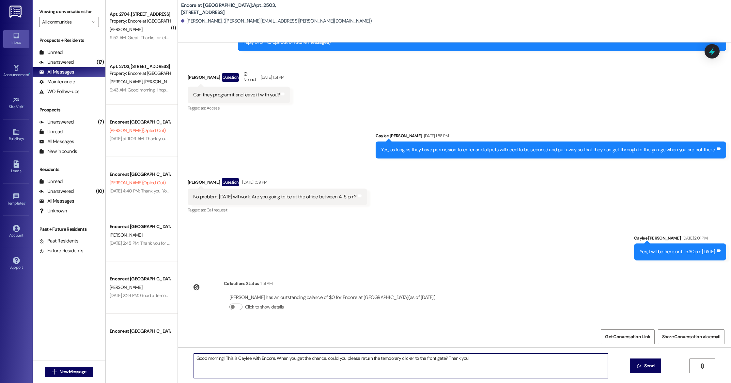 The image size is (731, 383). I want to click on button: Send, so click(646, 365).